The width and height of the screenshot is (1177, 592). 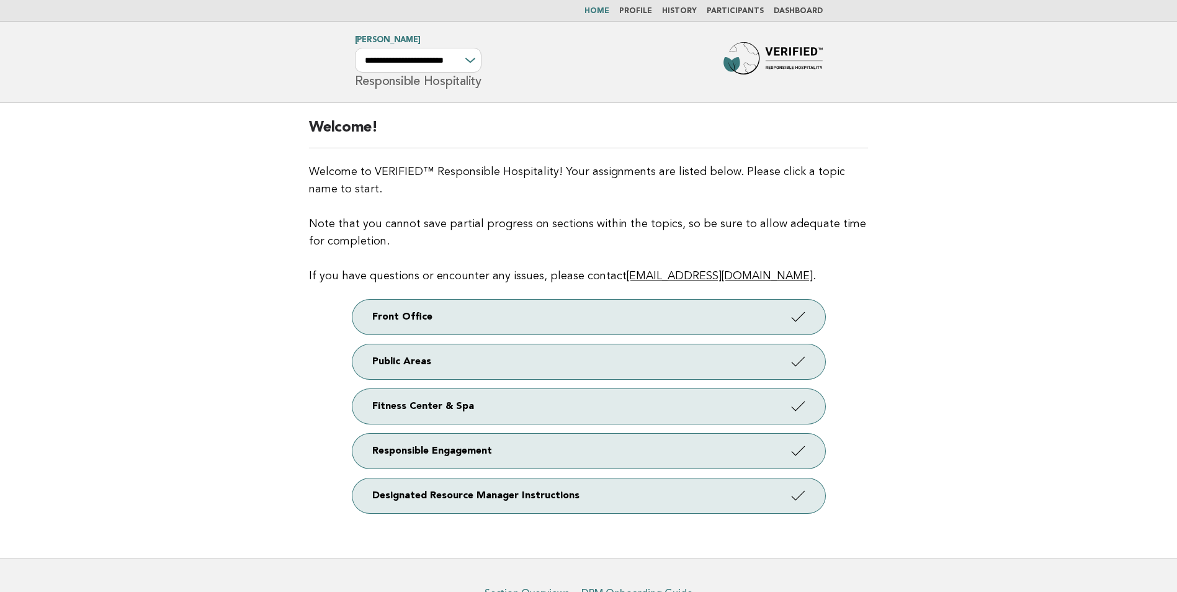 What do you see at coordinates (418, 62) in the screenshot?
I see `h1: Responsible Hospitality` at bounding box center [418, 62].